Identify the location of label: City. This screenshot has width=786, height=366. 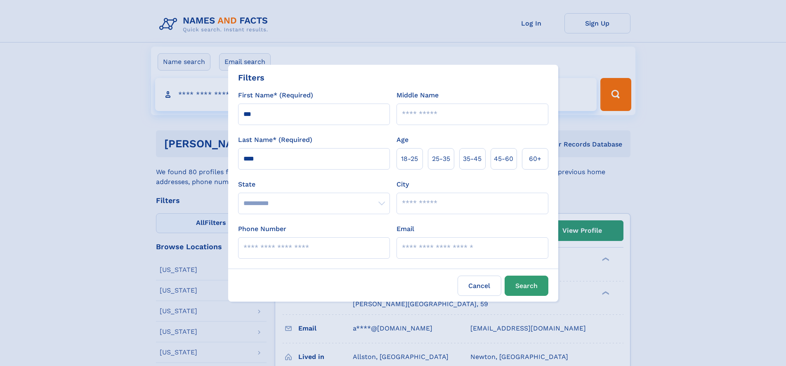
(403, 185).